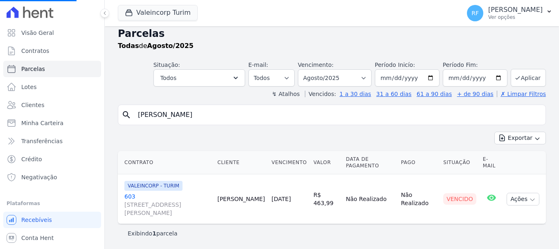 This screenshot has width=559, height=249. Describe the element at coordinates (241, 162) in the screenshot. I see `th: Cliente` at that location.